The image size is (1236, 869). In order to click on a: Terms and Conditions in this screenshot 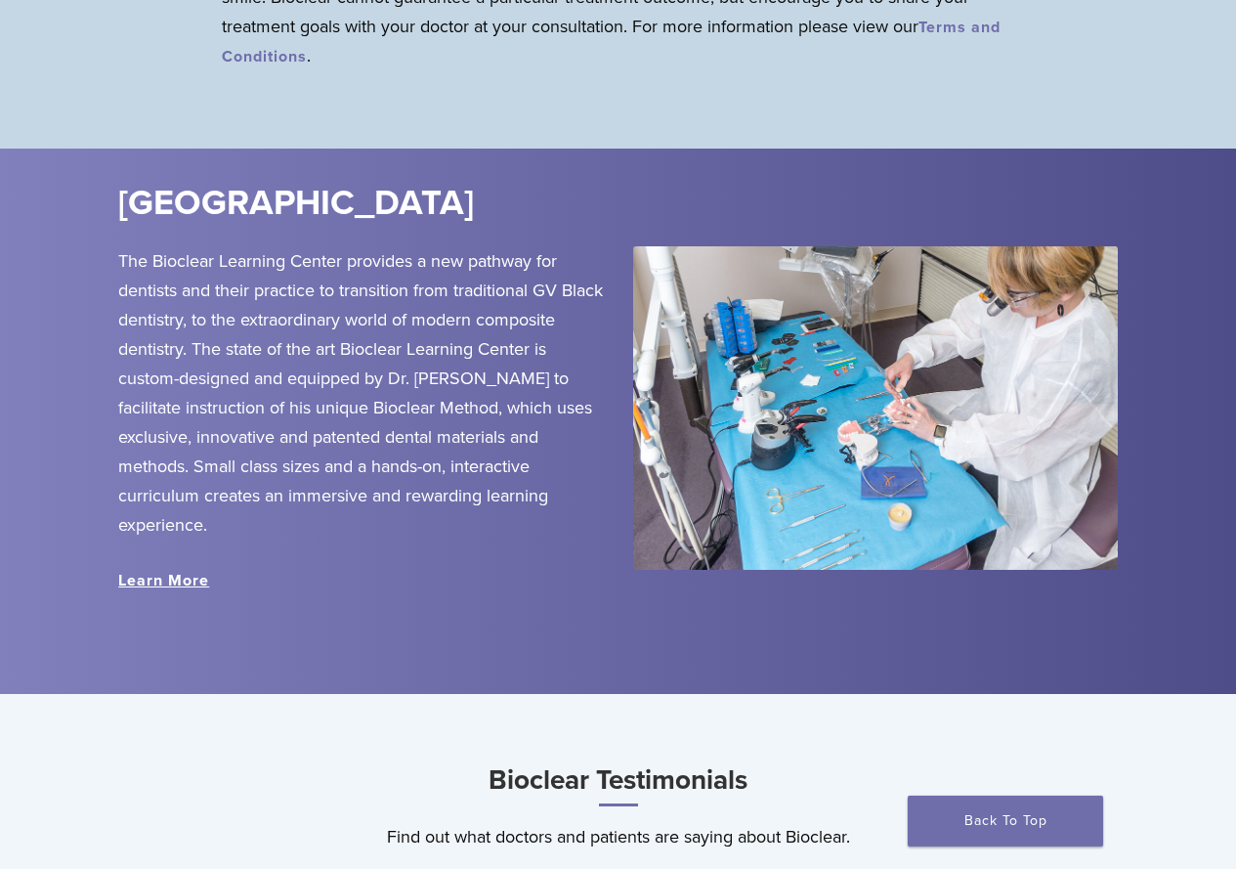, I will do `click(611, 42)`.